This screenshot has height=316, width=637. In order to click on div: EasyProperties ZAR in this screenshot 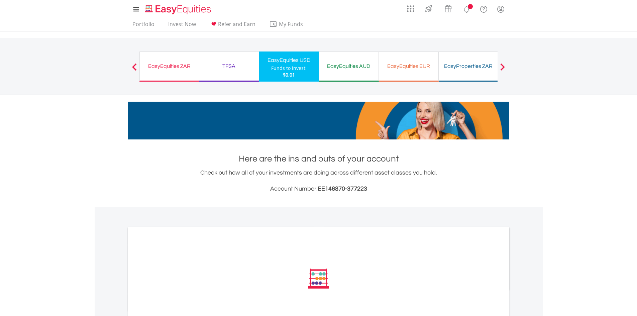, I will do `click(469, 66)`.